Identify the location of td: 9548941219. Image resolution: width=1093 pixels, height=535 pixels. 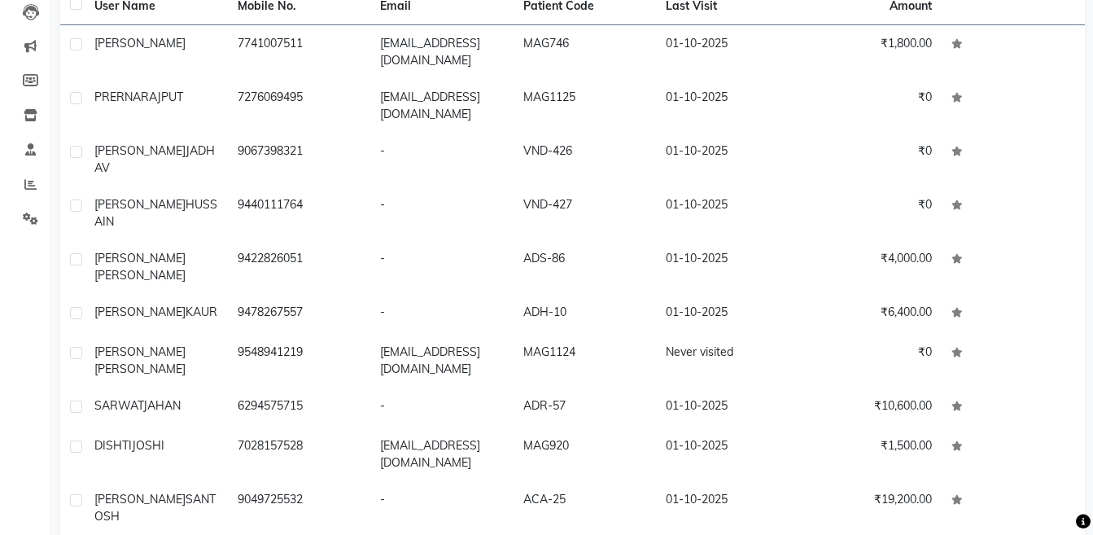
(299, 360).